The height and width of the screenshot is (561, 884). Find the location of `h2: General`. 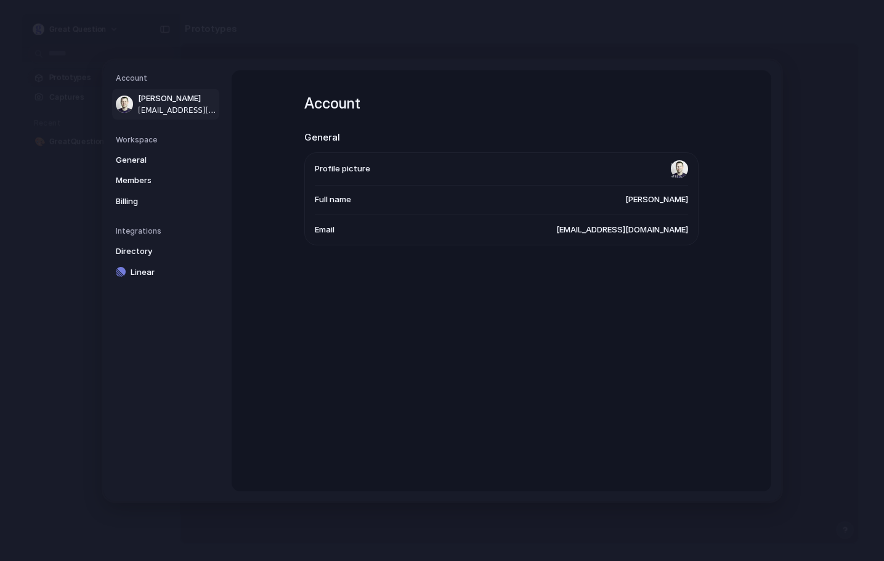

h2: General is located at coordinates (502, 137).